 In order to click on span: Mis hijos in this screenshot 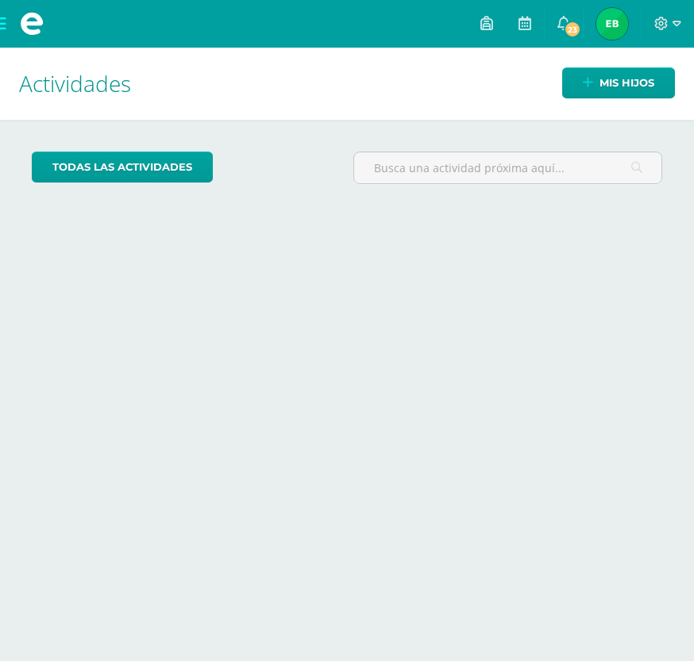, I will do `click(626, 83)`.